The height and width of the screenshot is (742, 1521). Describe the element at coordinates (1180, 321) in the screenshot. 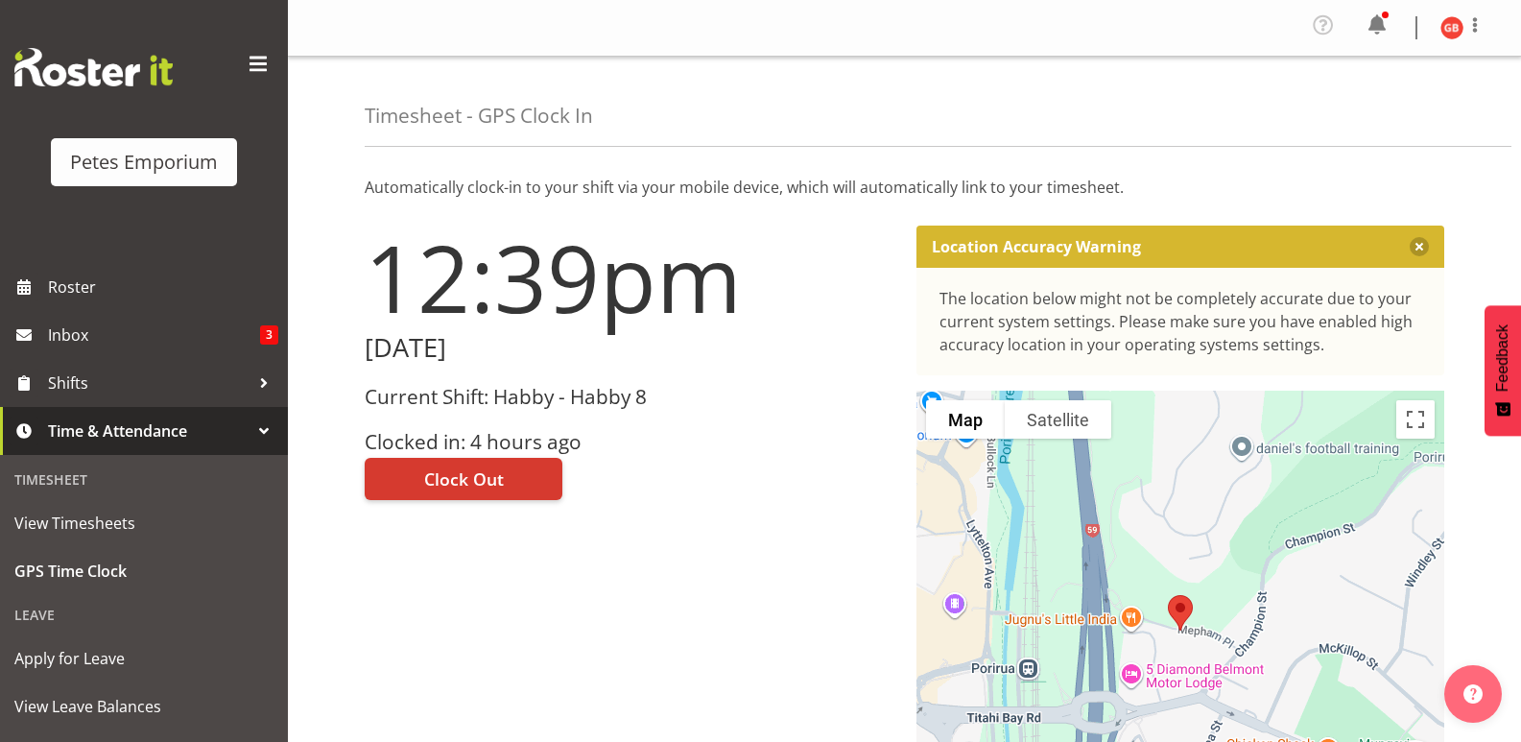

I see `div: The location below might not be completely accurate due to your current system settings. Please m...` at that location.